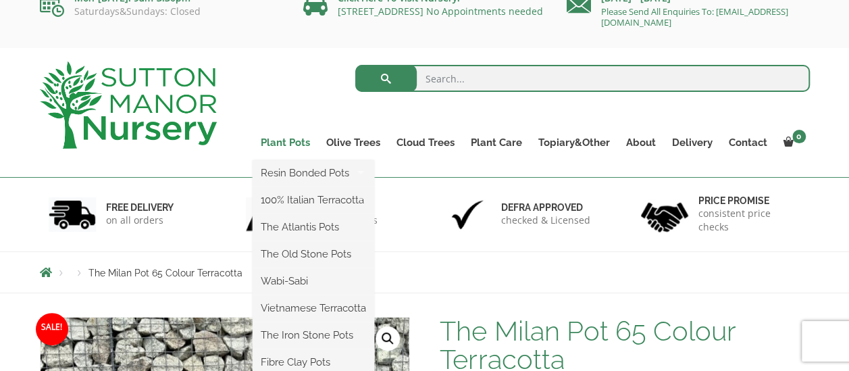 This screenshot has width=849, height=371. What do you see at coordinates (792, 142) in the screenshot?
I see `a: 0` at bounding box center [792, 142].